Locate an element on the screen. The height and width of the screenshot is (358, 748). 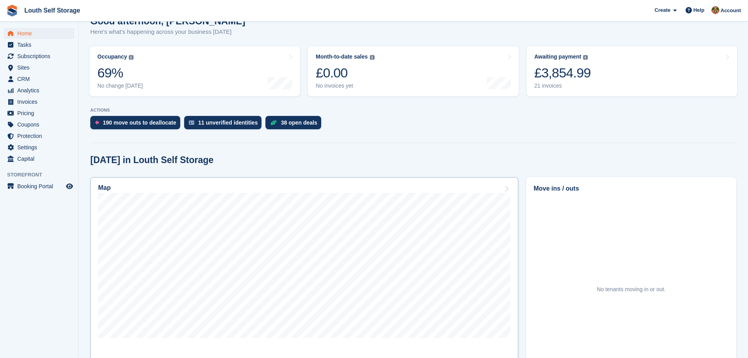
h2: Map is located at coordinates (105, 188).